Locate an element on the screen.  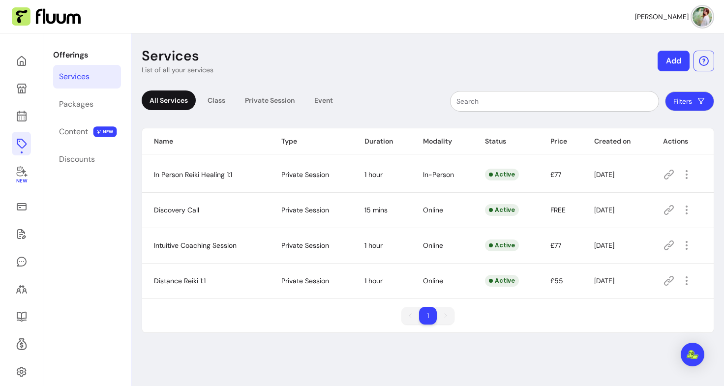
a: Home is located at coordinates (21, 61).